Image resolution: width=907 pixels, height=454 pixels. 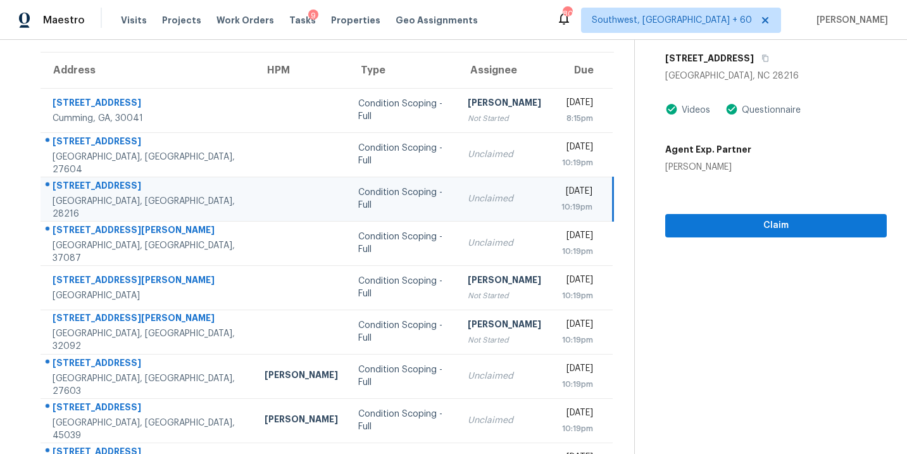 What do you see at coordinates (301, 70) in the screenshot?
I see `th: HPM` at bounding box center [301, 70].